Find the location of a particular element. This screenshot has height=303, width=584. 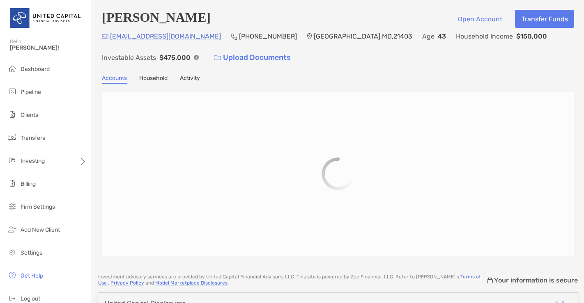

a: Activity is located at coordinates (190, 79).